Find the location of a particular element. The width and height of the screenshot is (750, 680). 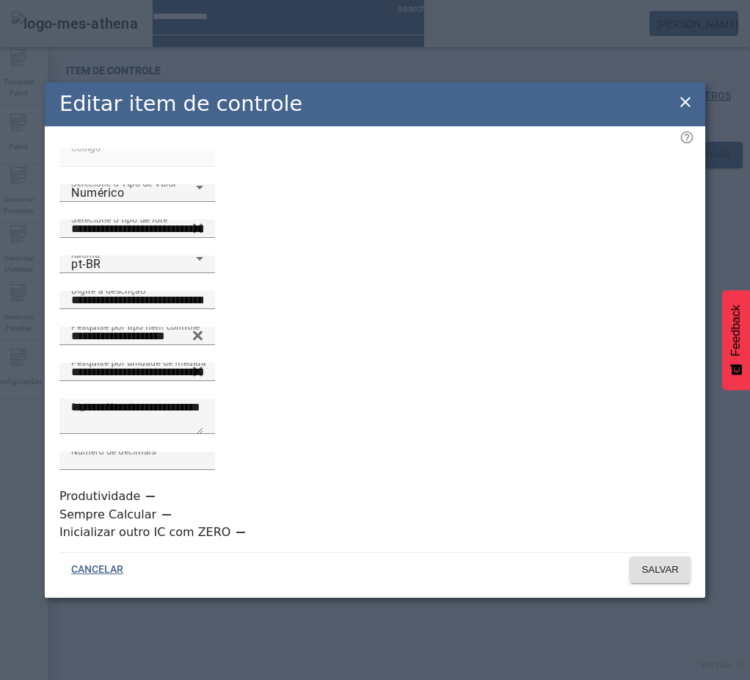

span: CANCELAR is located at coordinates (97, 570).